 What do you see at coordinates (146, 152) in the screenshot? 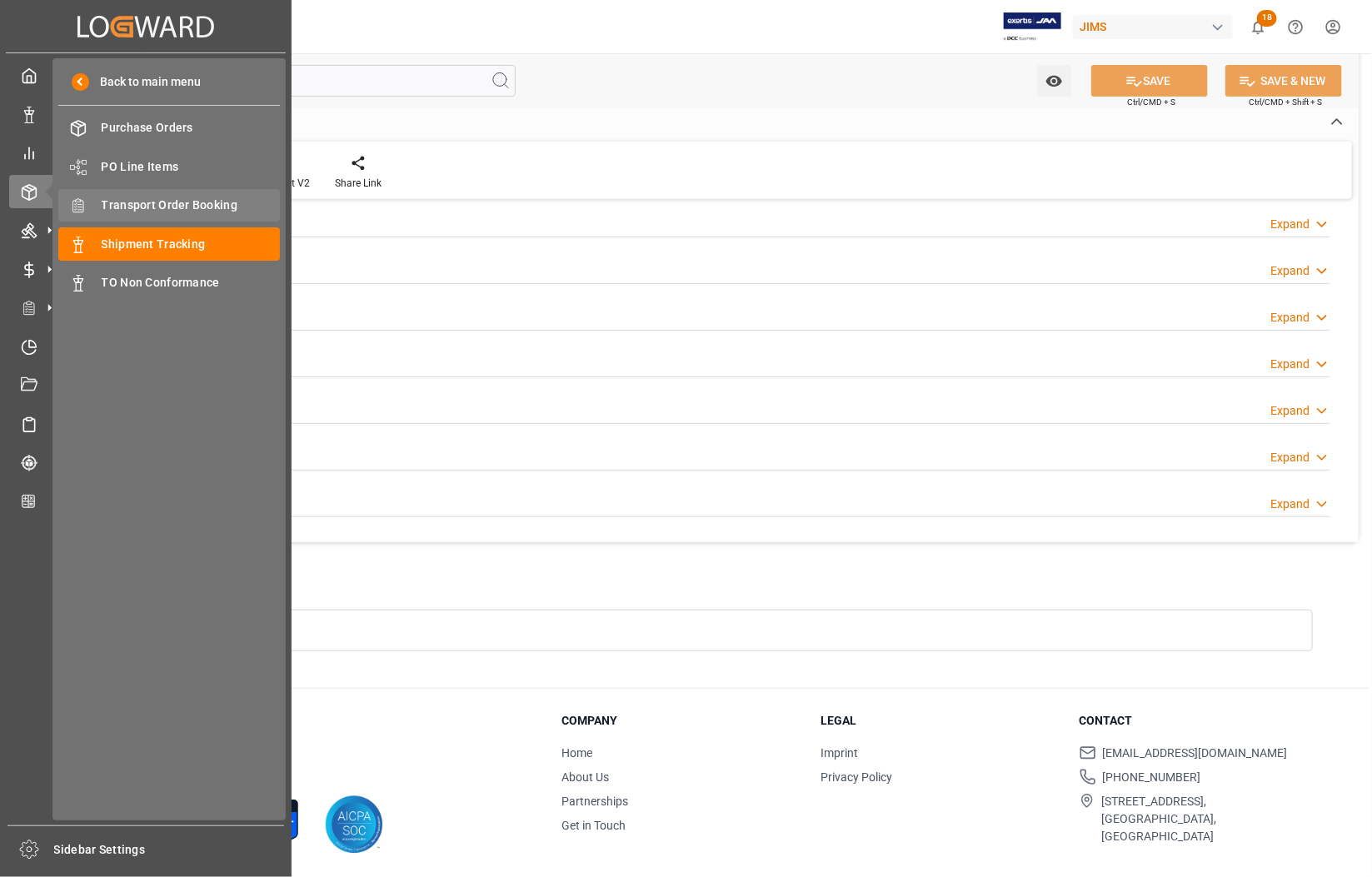
I see `a: My Reports` at bounding box center [146, 152].